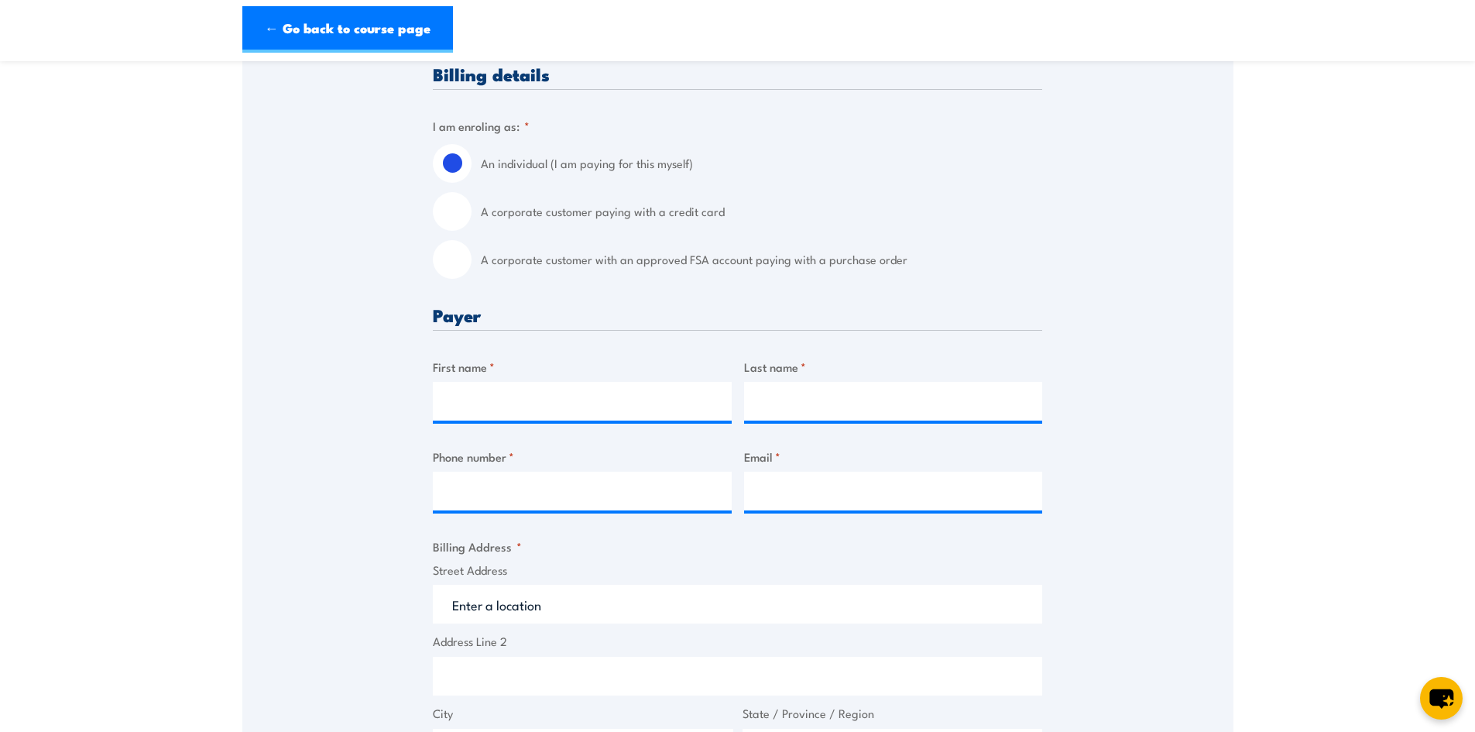  What do you see at coordinates (737, 74) in the screenshot?
I see `h3: Billing details` at bounding box center [737, 74].